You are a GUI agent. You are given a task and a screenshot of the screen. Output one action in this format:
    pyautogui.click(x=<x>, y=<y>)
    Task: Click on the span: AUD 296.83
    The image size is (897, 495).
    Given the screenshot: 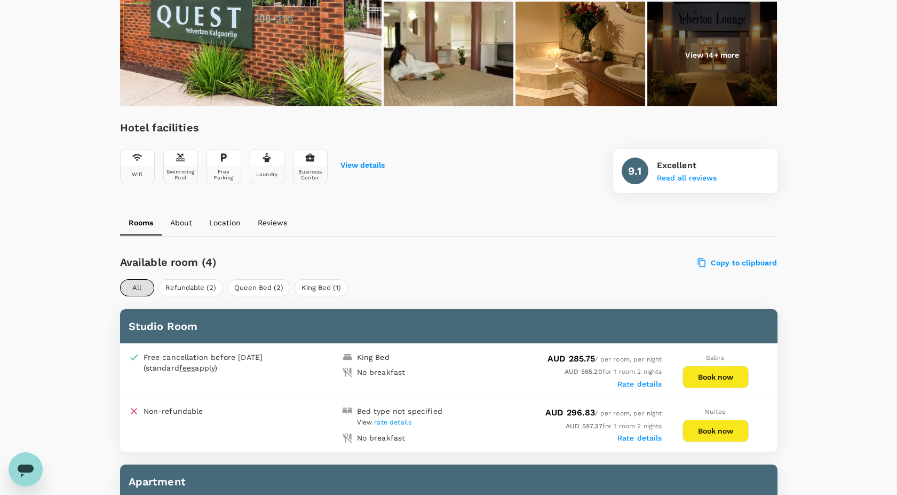 What is the action you would take?
    pyautogui.click(x=571, y=412)
    